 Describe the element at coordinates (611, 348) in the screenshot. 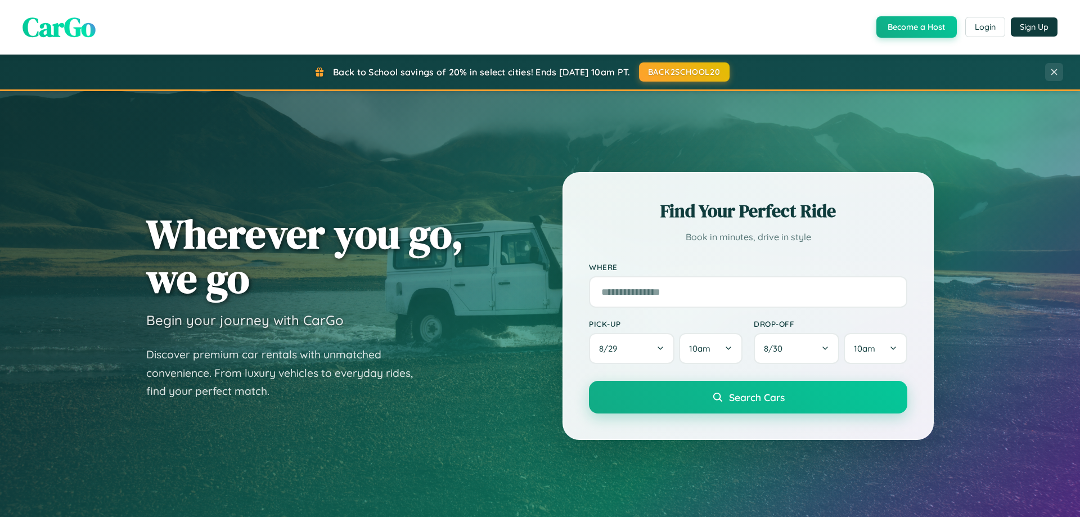

I see `span: 8 / 29` at that location.